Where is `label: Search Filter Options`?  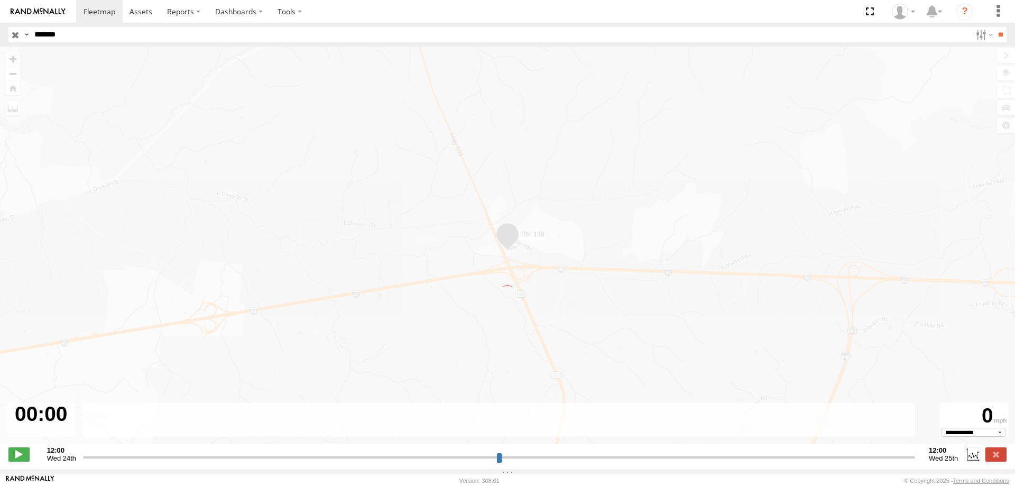 label: Search Filter Options is located at coordinates (983, 34).